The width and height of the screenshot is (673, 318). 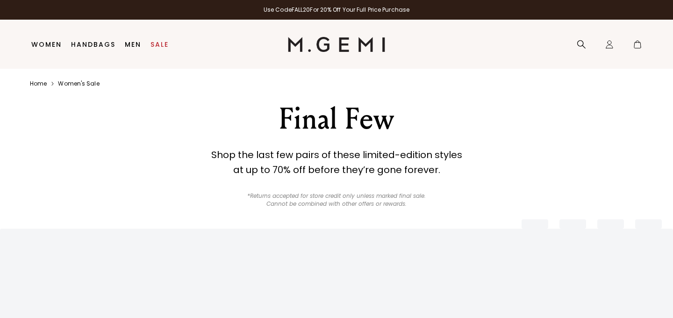 What do you see at coordinates (93, 44) in the screenshot?
I see `a: Handbags` at bounding box center [93, 44].